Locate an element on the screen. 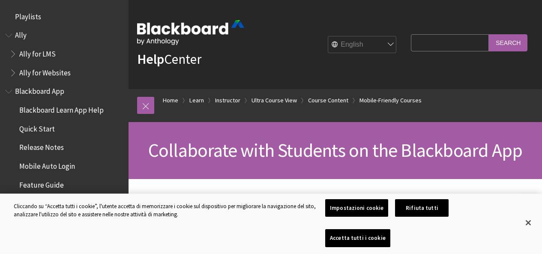  nav: Book outline for Anthology Ally Help is located at coordinates (64, 54).